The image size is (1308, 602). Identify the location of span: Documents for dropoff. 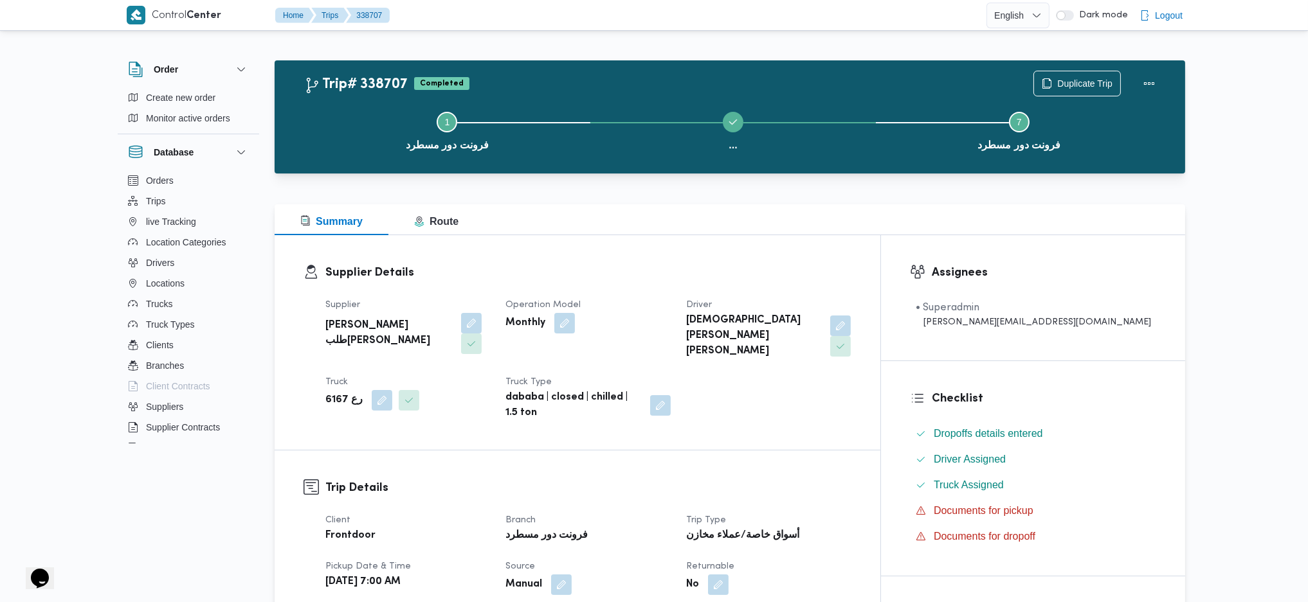
(984, 537).